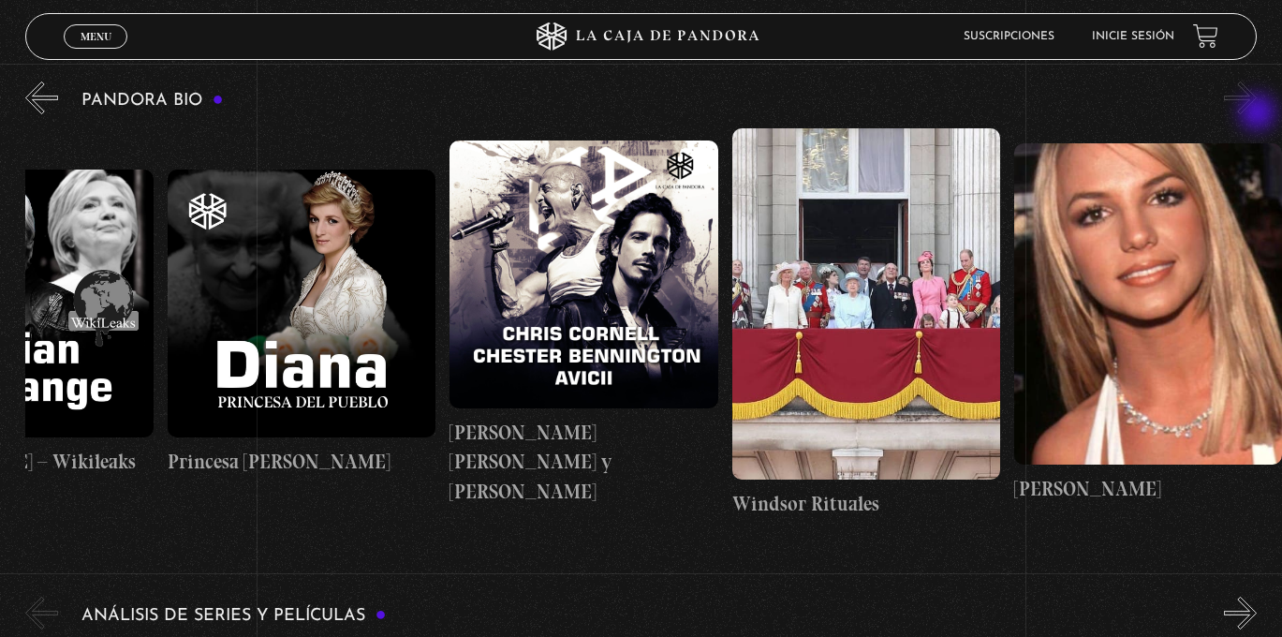  Describe the element at coordinates (866, 323) in the screenshot. I see `a: Windsor Rituales` at that location.